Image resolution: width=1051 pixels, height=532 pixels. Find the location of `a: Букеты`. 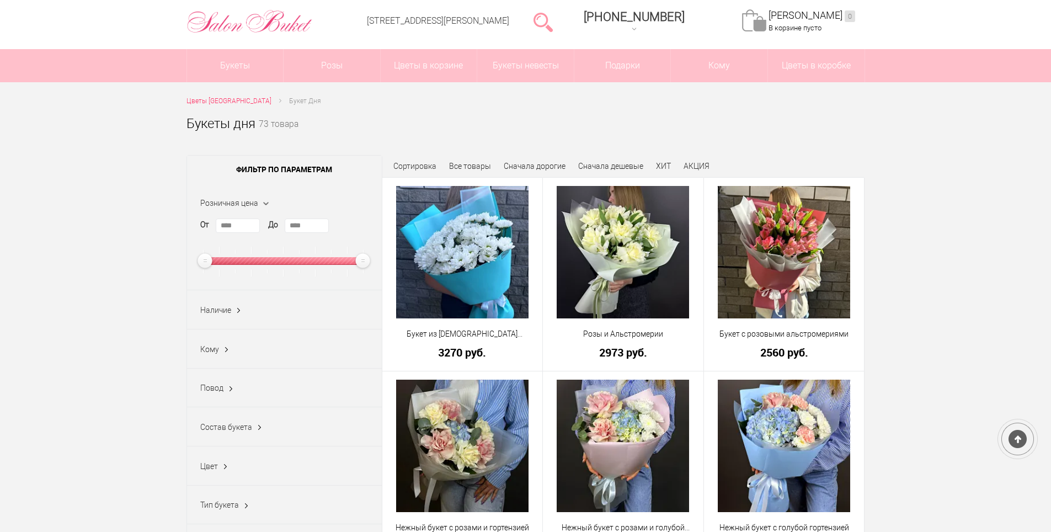

a: Букеты is located at coordinates (235, 66).